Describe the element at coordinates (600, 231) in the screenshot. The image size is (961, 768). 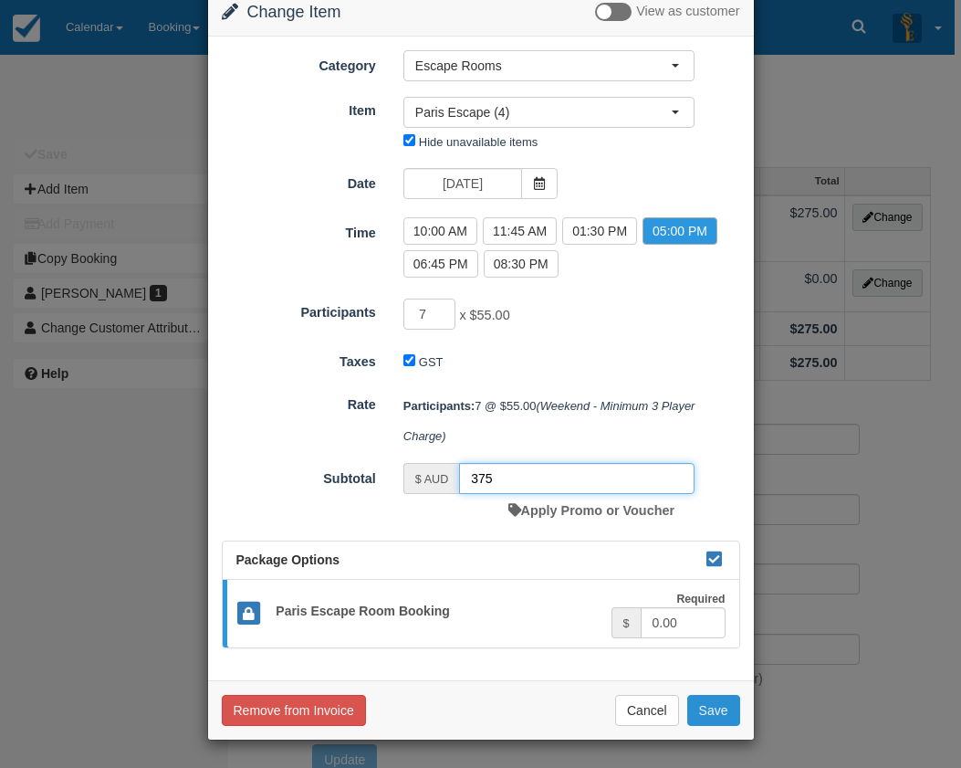
I see `label: 01:30 PM` at that location.